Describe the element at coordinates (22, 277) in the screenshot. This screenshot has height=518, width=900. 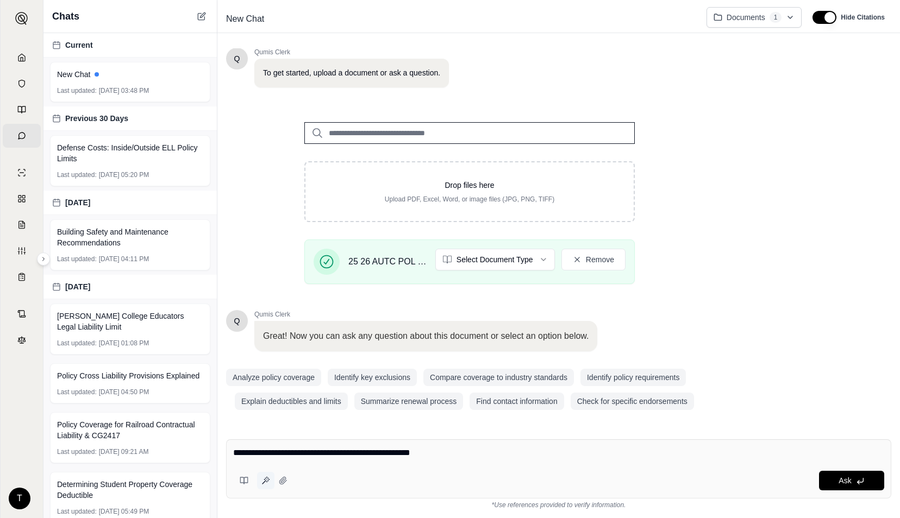
I see `a: Coverage Table` at that location.